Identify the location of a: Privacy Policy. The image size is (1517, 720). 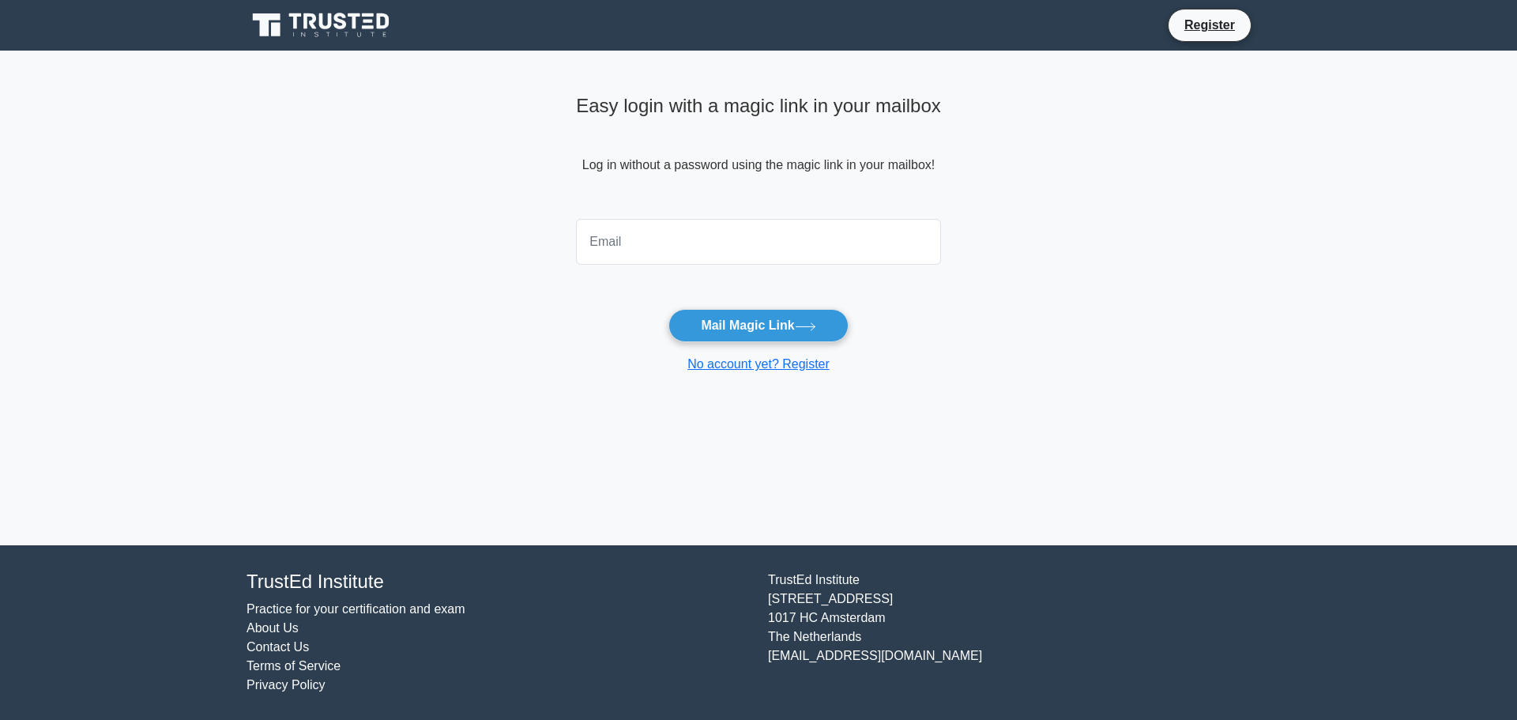
(286, 684).